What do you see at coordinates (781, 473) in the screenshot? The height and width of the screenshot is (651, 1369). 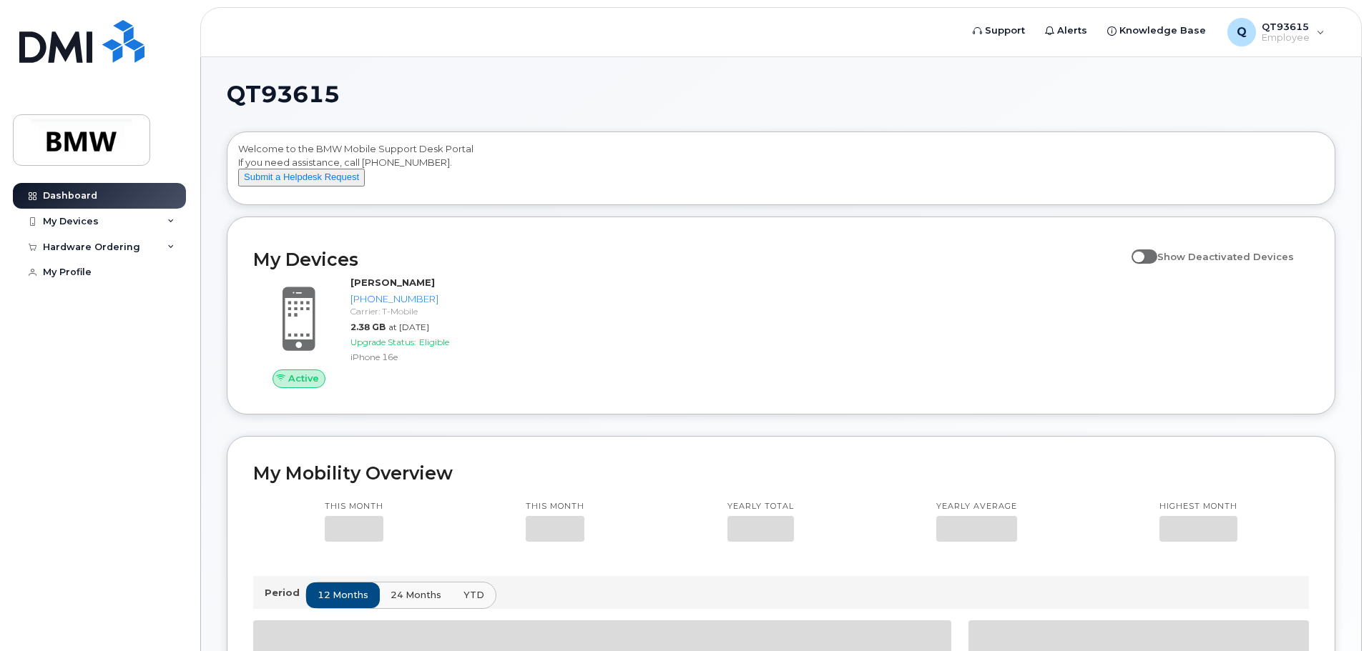 I see `h2: My Mobility Overview` at bounding box center [781, 473].